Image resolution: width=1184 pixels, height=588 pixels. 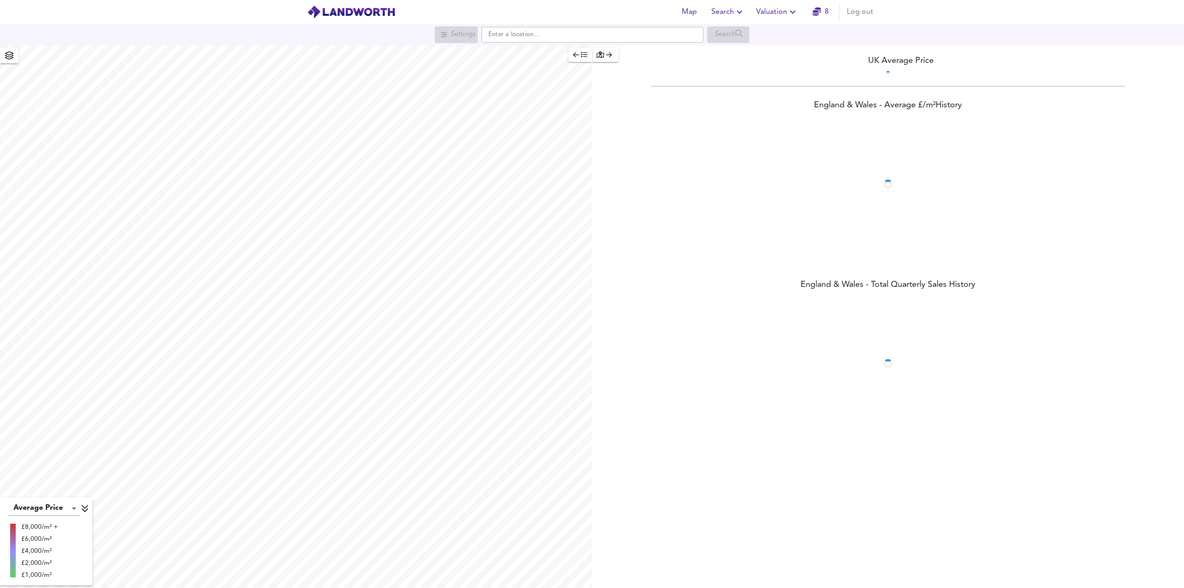 What do you see at coordinates (777, 12) in the screenshot?
I see `span: Valuation` at bounding box center [777, 12].